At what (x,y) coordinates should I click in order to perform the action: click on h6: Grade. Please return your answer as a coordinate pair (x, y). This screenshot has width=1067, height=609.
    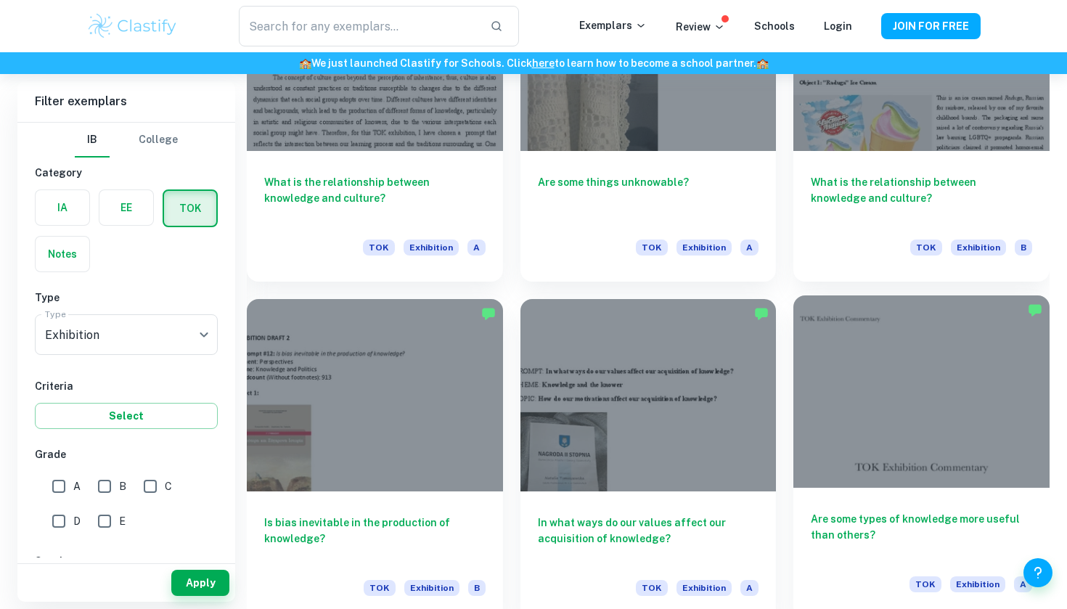
    Looking at the image, I should click on (126, 454).